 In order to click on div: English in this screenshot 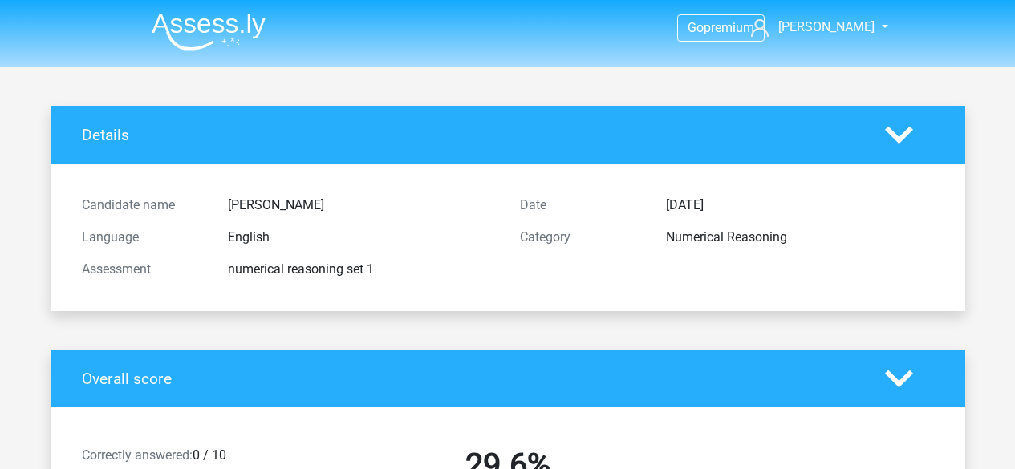, I will do `click(362, 238)`.